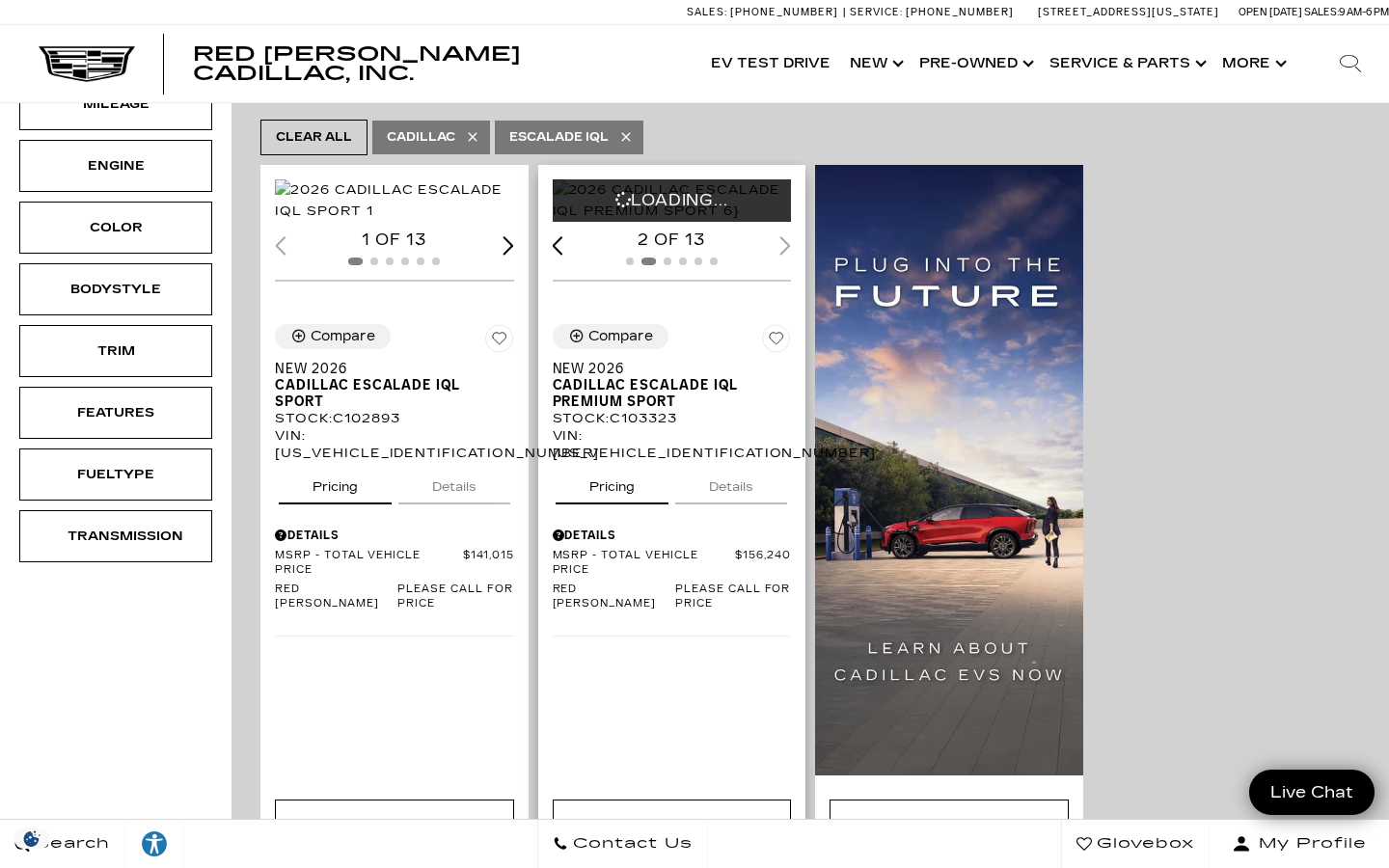 Image resolution: width=1389 pixels, height=868 pixels. I want to click on div: TrimTrim, so click(116, 351).